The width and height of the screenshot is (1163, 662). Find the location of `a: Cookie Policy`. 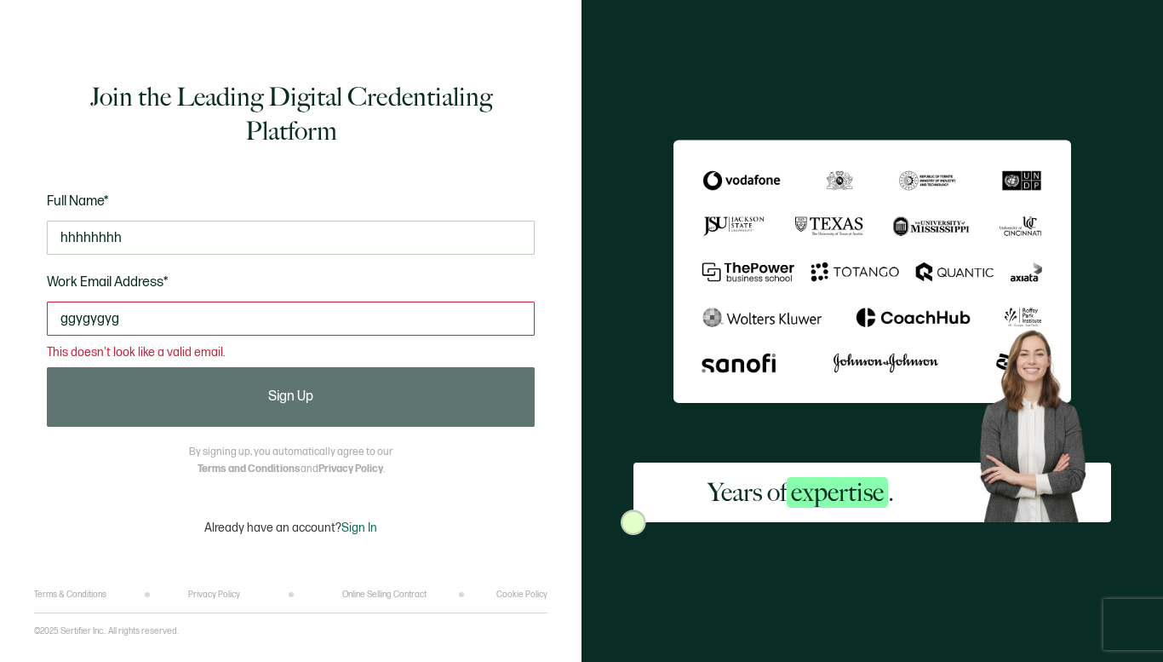

a: Cookie Policy is located at coordinates (522, 595).